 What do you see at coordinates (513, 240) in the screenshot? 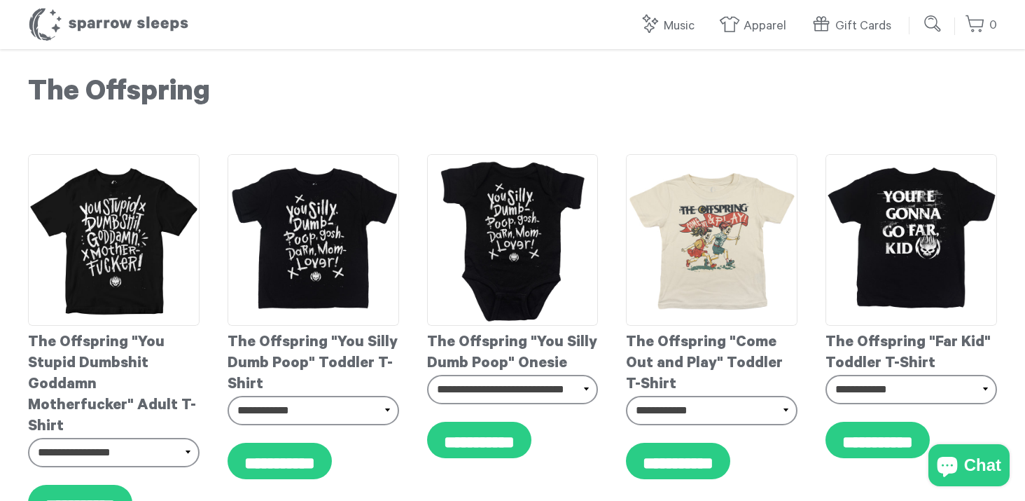
I see `img: TheOffspring-YouSilly-Onesie_grande.jpg` at bounding box center [513, 240].